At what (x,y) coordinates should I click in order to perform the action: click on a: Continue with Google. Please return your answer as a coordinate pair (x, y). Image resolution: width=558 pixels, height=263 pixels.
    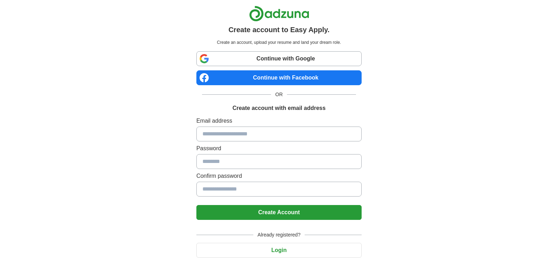
    Looking at the image, I should click on (279, 59).